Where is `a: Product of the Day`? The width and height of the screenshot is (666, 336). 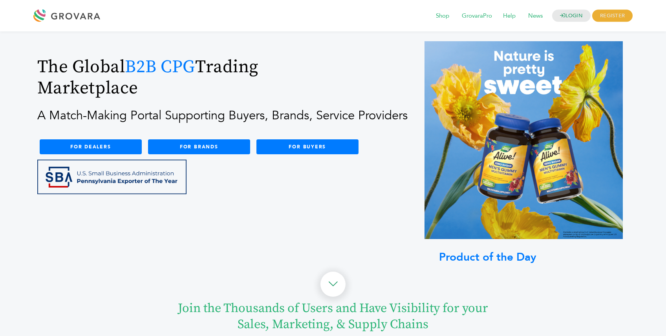
a: Product of the Day is located at coordinates (487, 257).